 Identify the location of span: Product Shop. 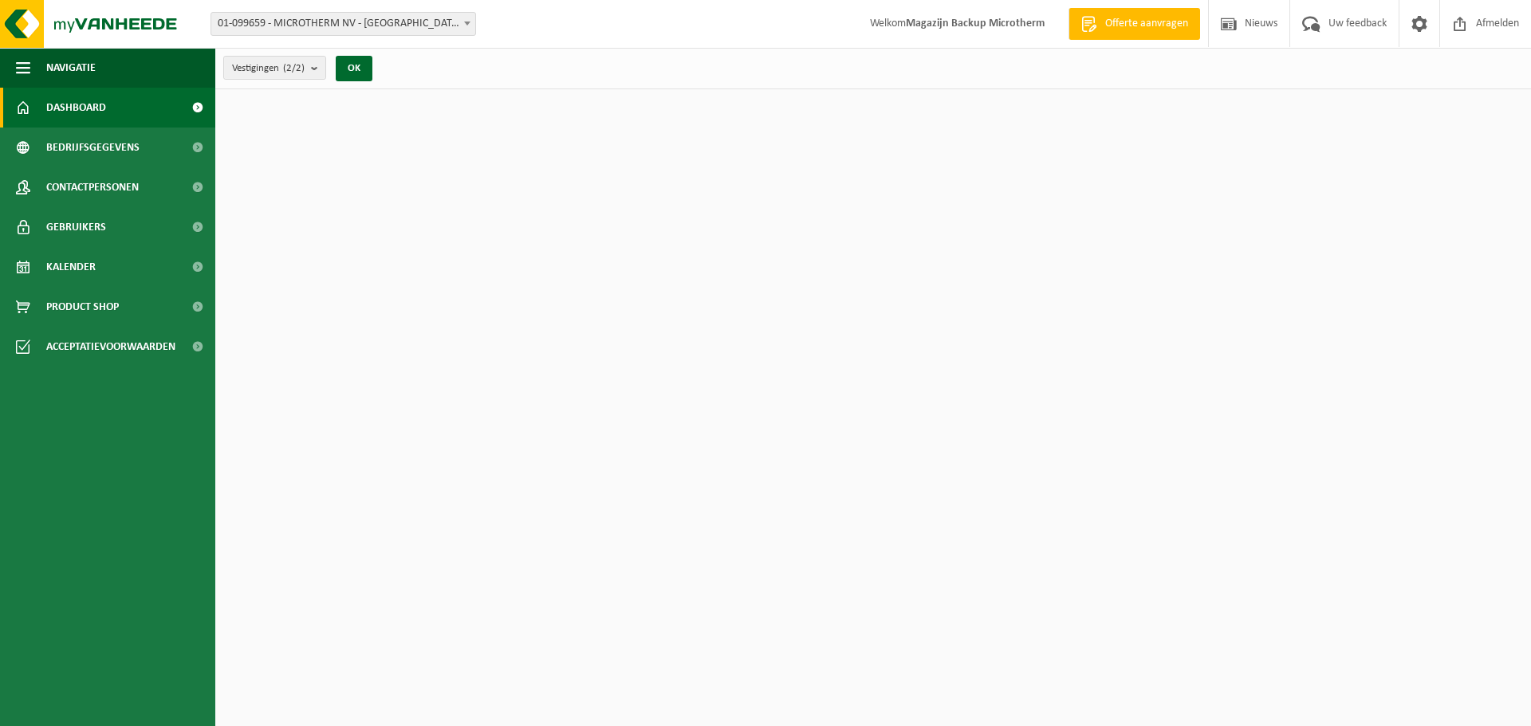
(82, 307).